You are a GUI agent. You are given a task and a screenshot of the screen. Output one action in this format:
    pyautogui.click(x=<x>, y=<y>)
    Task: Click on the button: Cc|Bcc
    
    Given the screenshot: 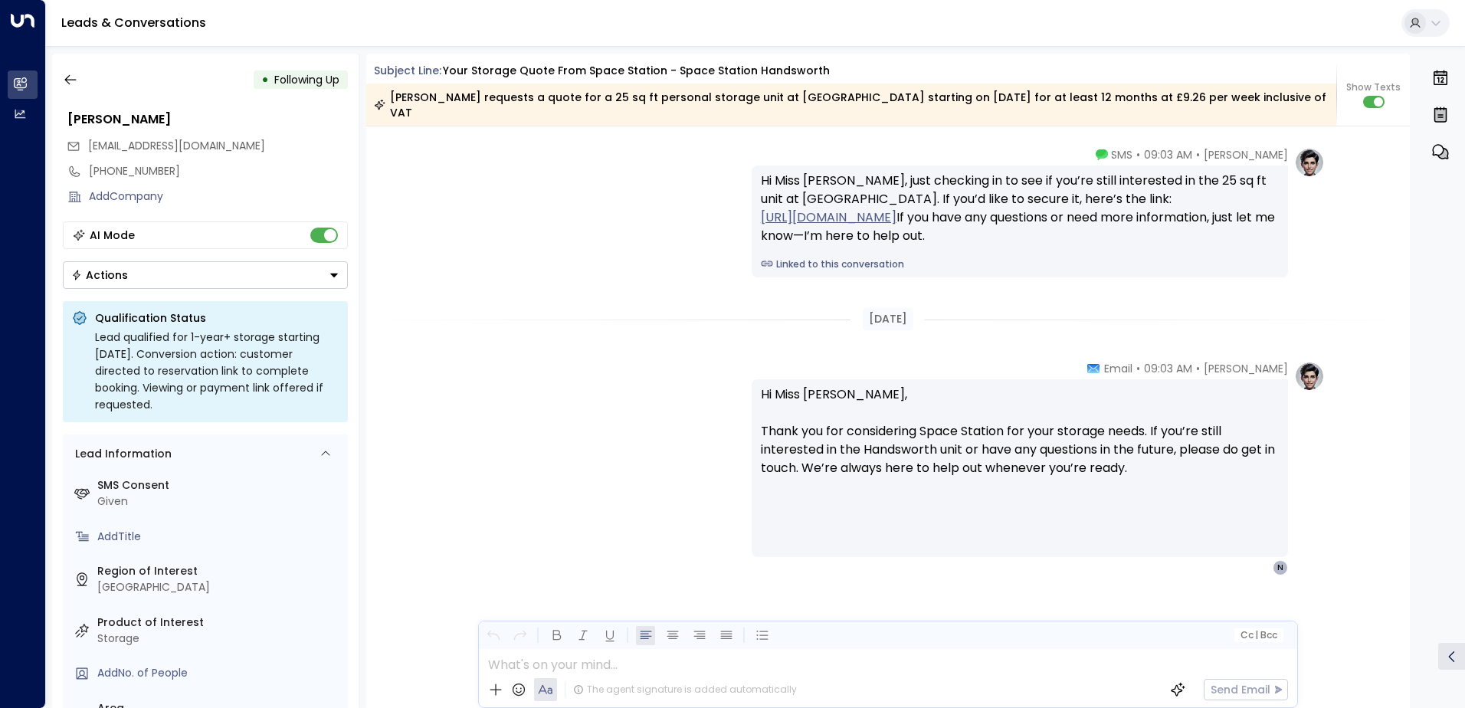 What is the action you would take?
    pyautogui.click(x=1258, y=635)
    